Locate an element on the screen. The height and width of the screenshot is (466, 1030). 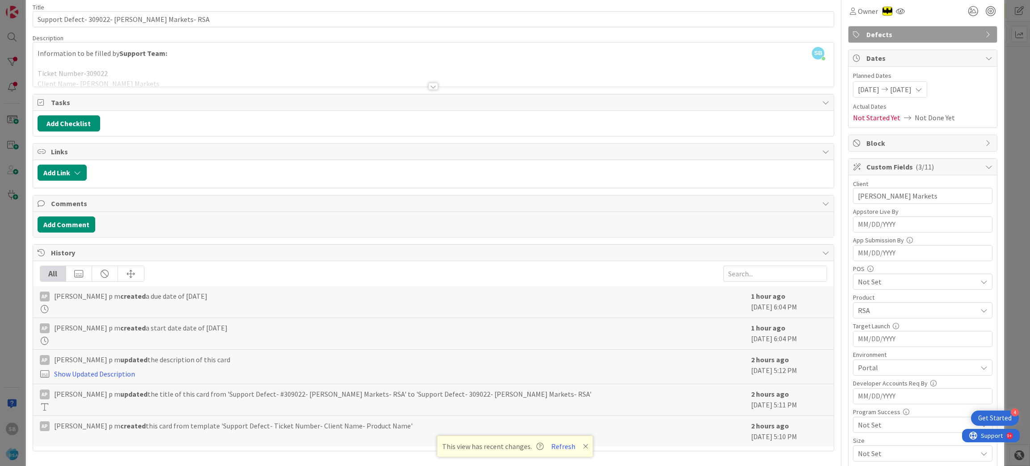
strong: Support Team: is located at coordinates (143, 53).